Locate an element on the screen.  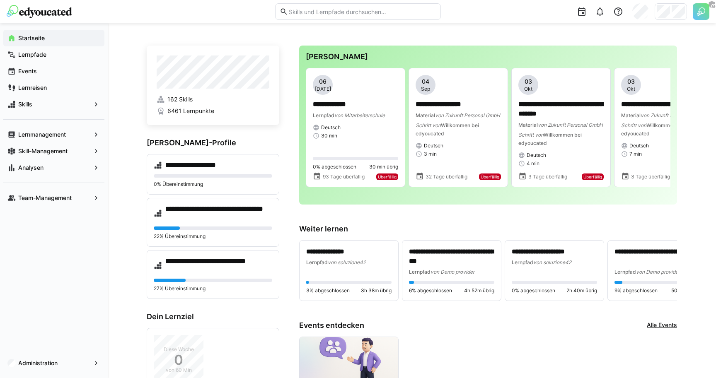
span: 3% abgeschlossen is located at coordinates (328, 291).